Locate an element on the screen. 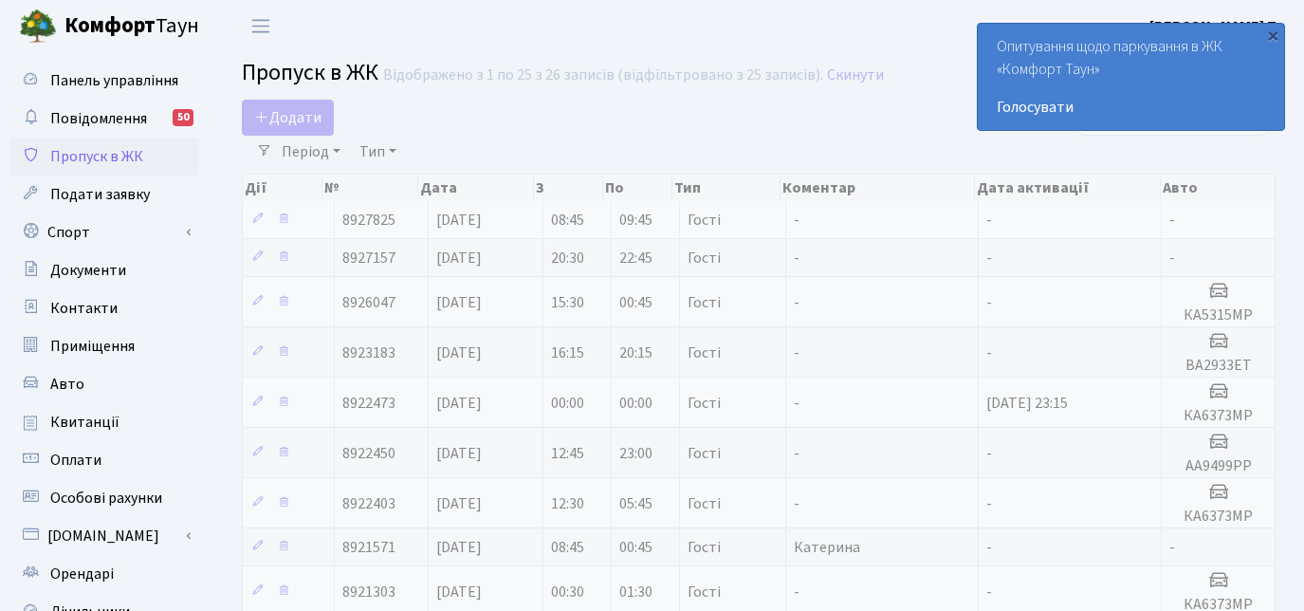  th: Дата is located at coordinates (476, 188).